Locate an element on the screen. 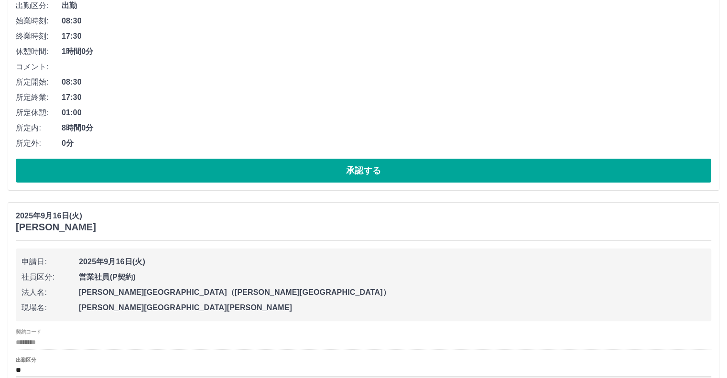  label: 出勤区分 is located at coordinates (26, 360).